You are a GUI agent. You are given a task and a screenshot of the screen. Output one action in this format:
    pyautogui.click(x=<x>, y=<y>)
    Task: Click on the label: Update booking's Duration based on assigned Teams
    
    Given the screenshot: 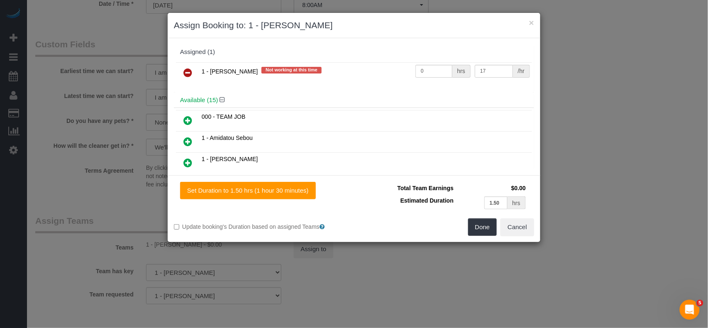 What is the action you would take?
    pyautogui.click(x=261, y=227)
    